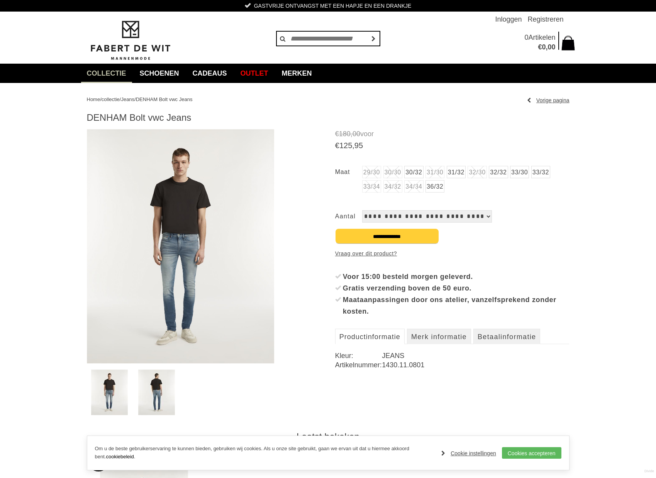 Image resolution: width=656 pixels, height=478 pixels. What do you see at coordinates (452, 180) in the screenshot?
I see `ul: Maat` at bounding box center [452, 180].